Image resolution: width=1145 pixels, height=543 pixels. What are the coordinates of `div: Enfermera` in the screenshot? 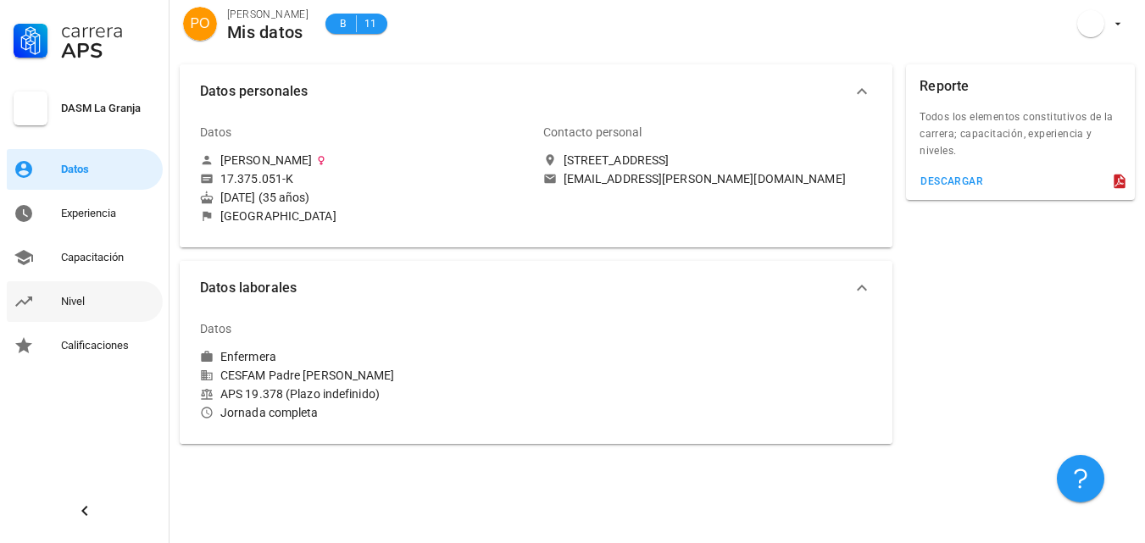 It's located at (248, 357).